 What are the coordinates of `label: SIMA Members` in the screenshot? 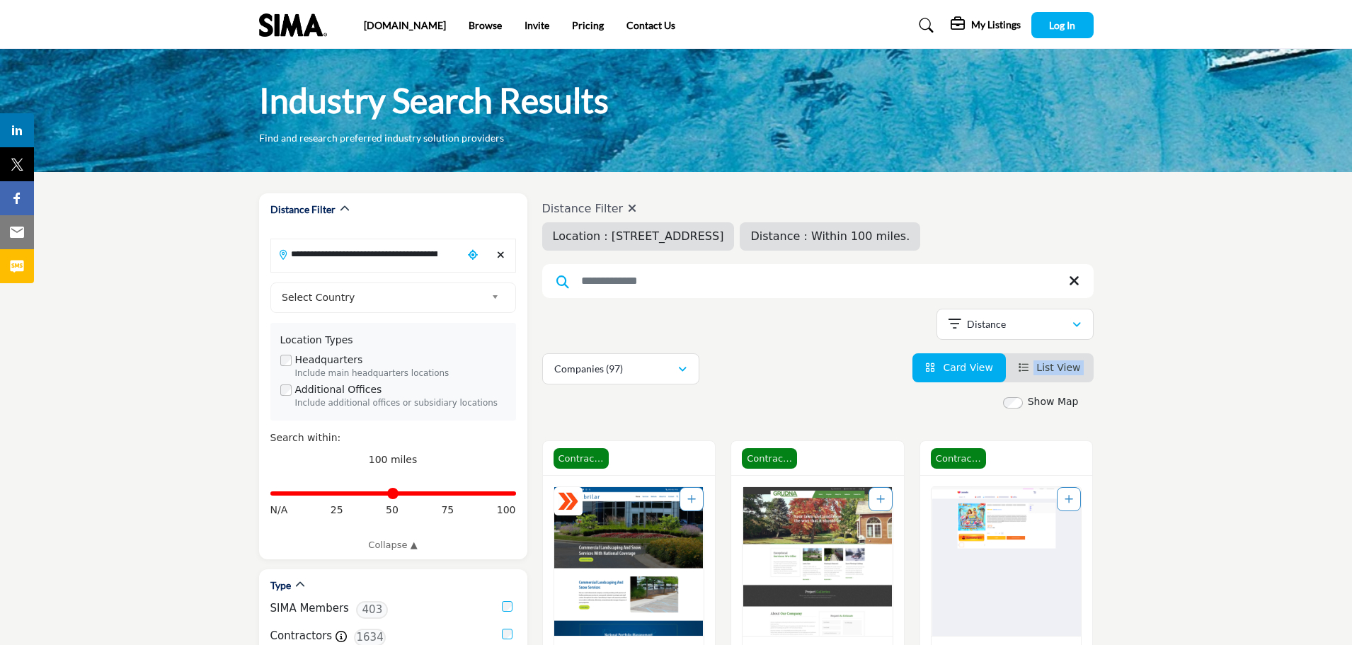 It's located at (309, 608).